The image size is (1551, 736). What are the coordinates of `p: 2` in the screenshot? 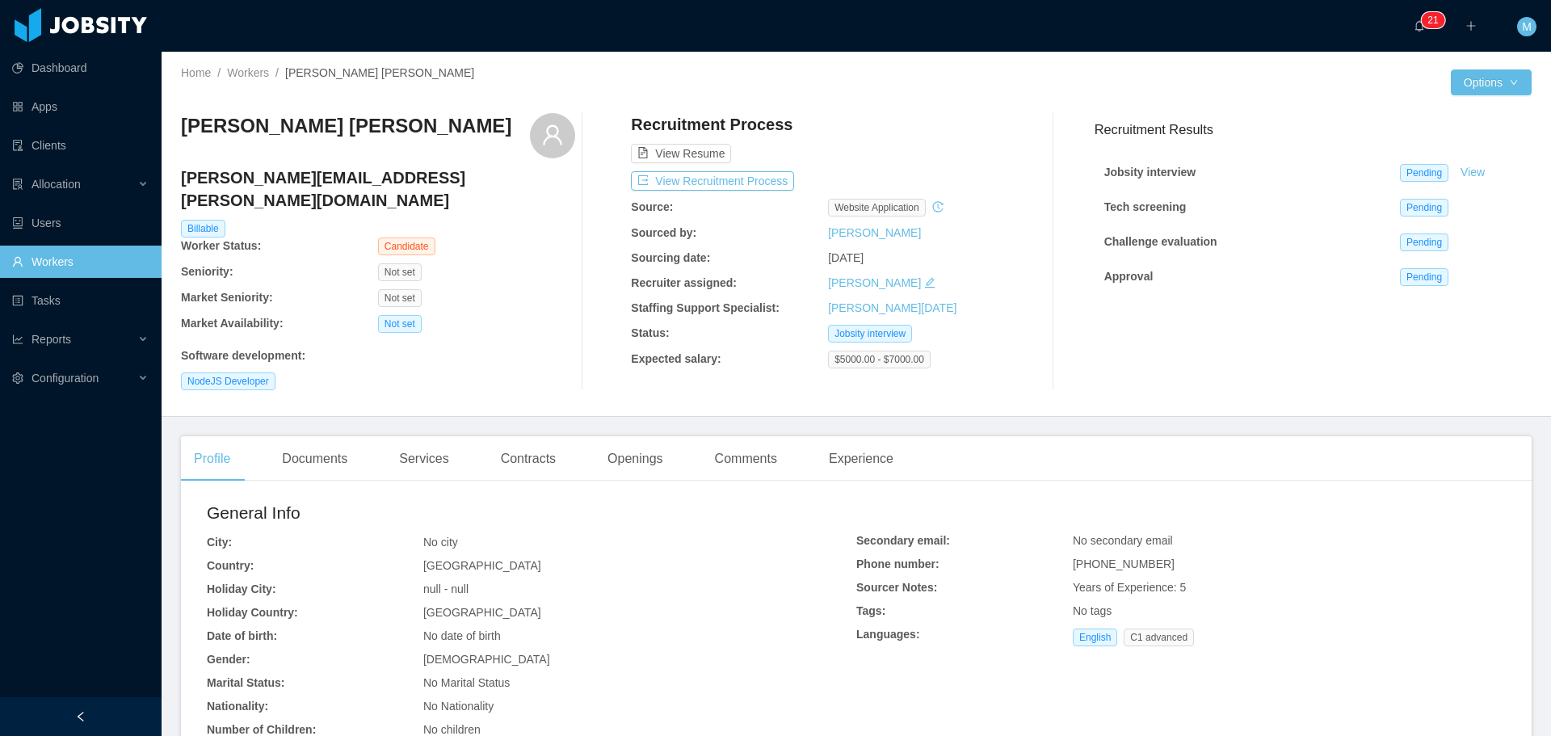 It's located at (1430, 20).